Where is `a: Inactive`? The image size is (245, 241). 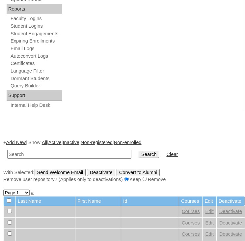
a: Inactive is located at coordinates (71, 142).